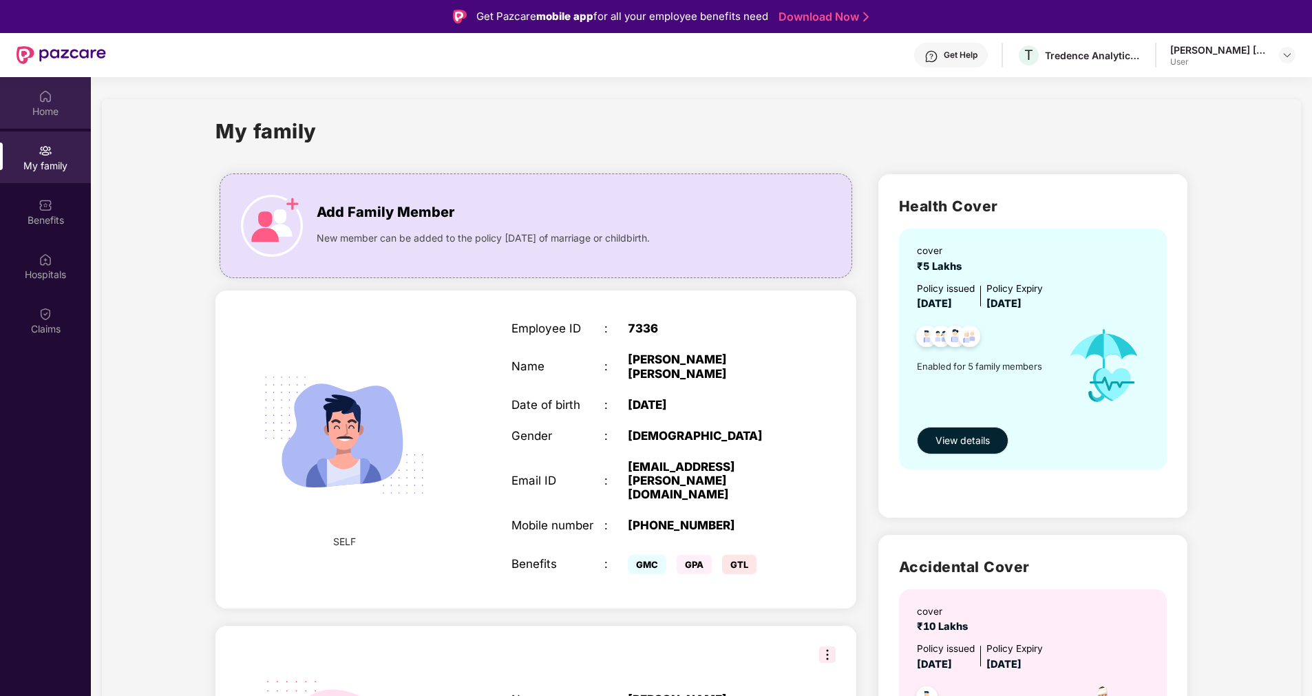  Describe the element at coordinates (385, 212) in the screenshot. I see `span: Add Family Member` at that location.